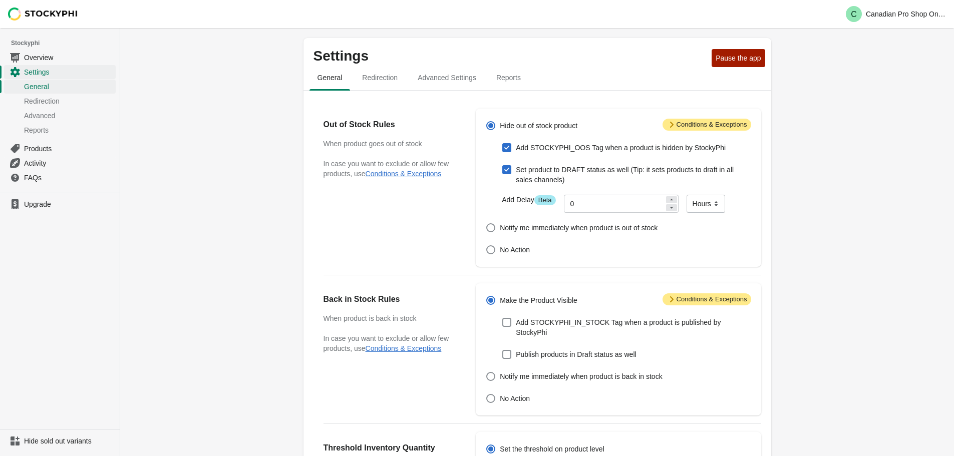  Describe the element at coordinates (552, 449) in the screenshot. I see `span: Set the threshold on product level` at that location.